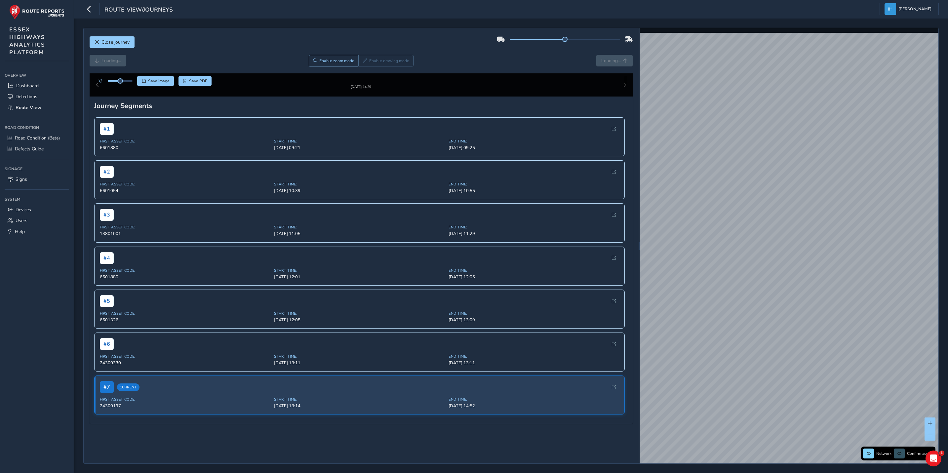 The image size is (948, 473). I want to click on span: # 6, so click(107, 350).